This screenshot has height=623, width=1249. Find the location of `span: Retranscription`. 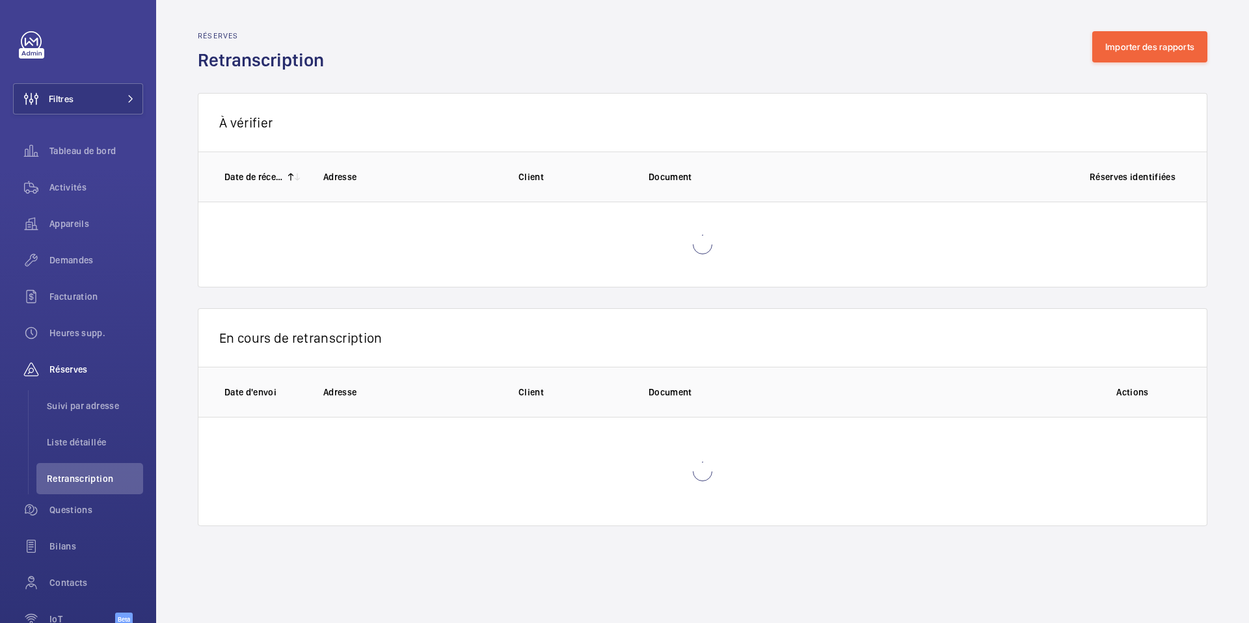

span: Retranscription is located at coordinates (95, 479).